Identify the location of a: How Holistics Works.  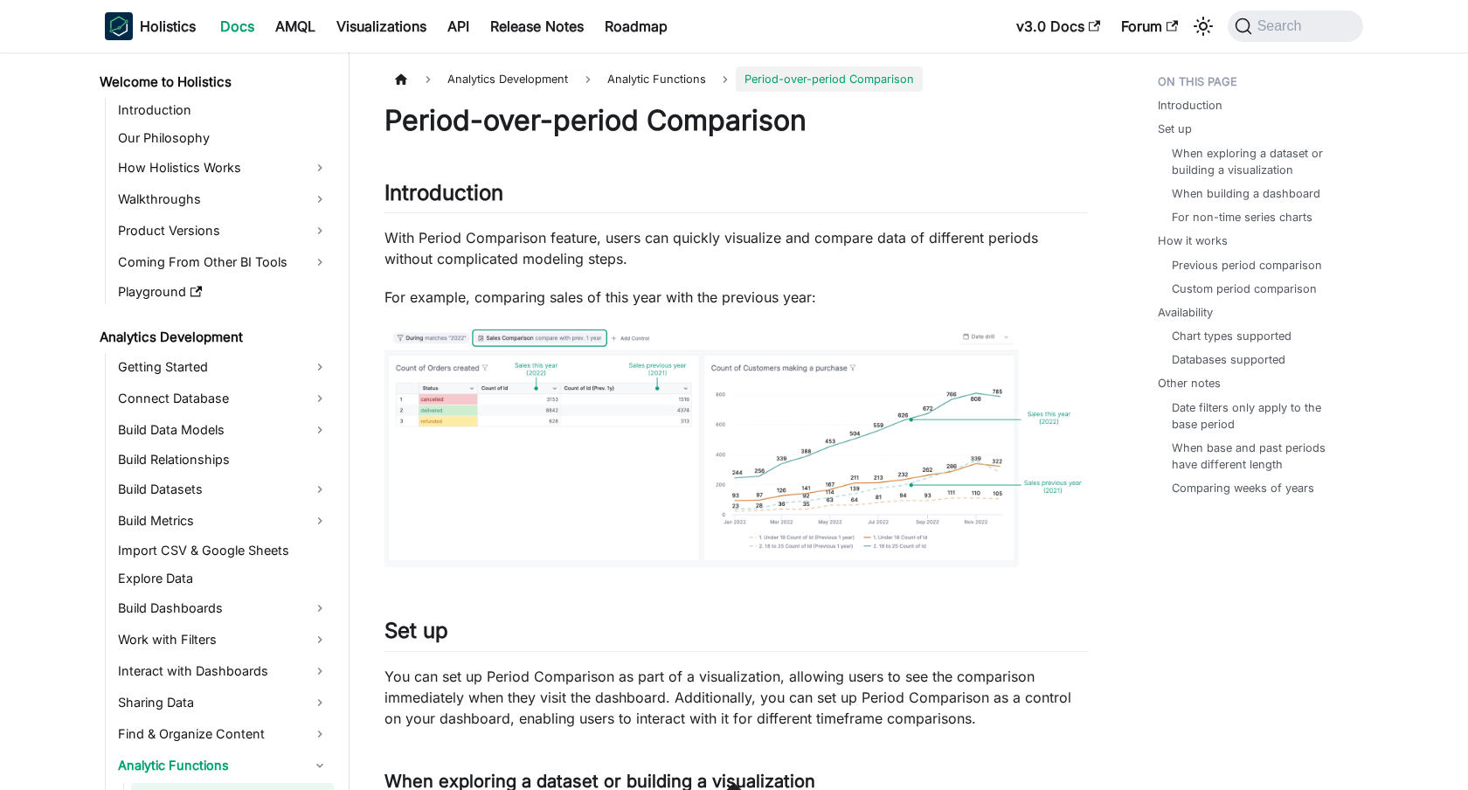
(223, 168).